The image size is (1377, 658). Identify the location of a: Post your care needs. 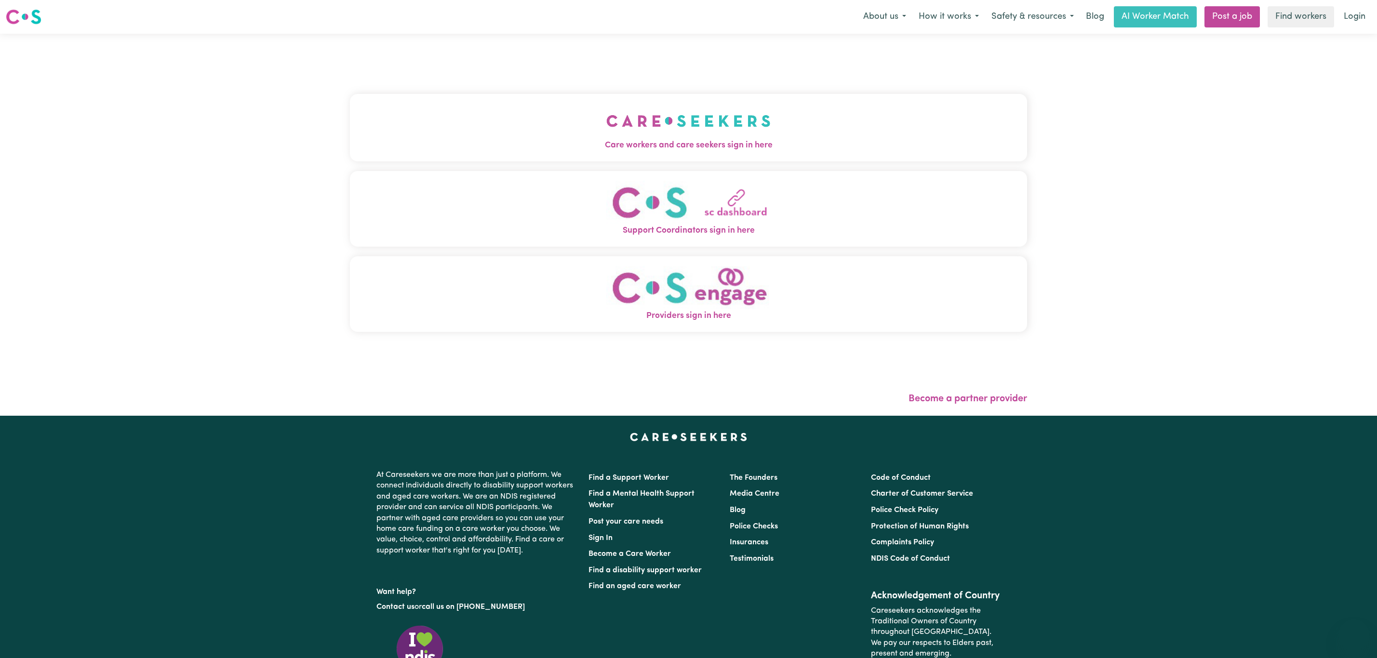
(625, 522).